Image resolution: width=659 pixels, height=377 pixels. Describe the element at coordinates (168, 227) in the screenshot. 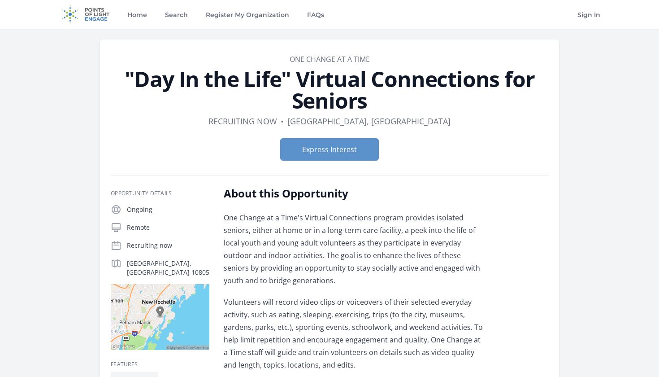

I see `p: Remote` at that location.